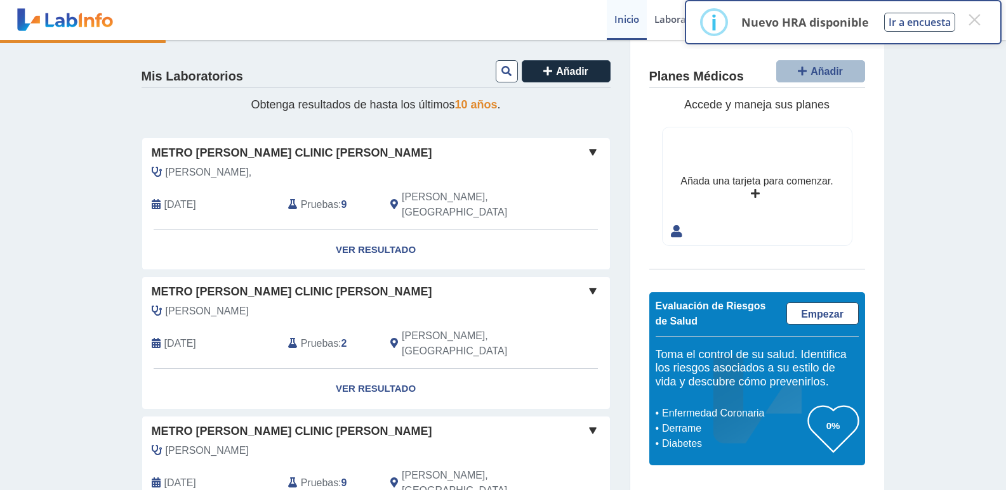 This screenshot has width=1006, height=490. Describe the element at coordinates (192, 77) in the screenshot. I see `h4: Mis Laboratorios` at that location.